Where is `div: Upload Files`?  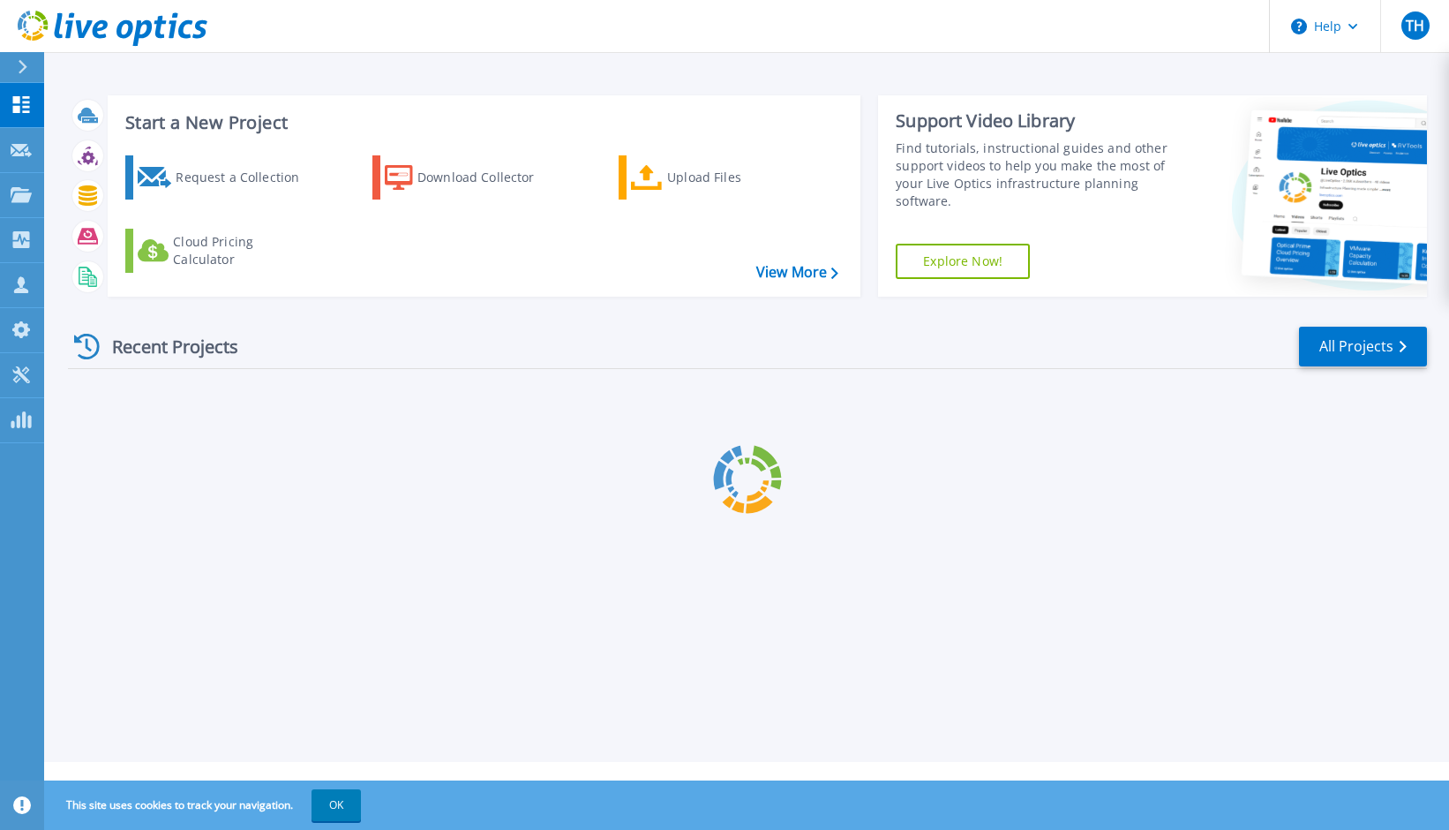
div: Upload Files is located at coordinates (738, 177).